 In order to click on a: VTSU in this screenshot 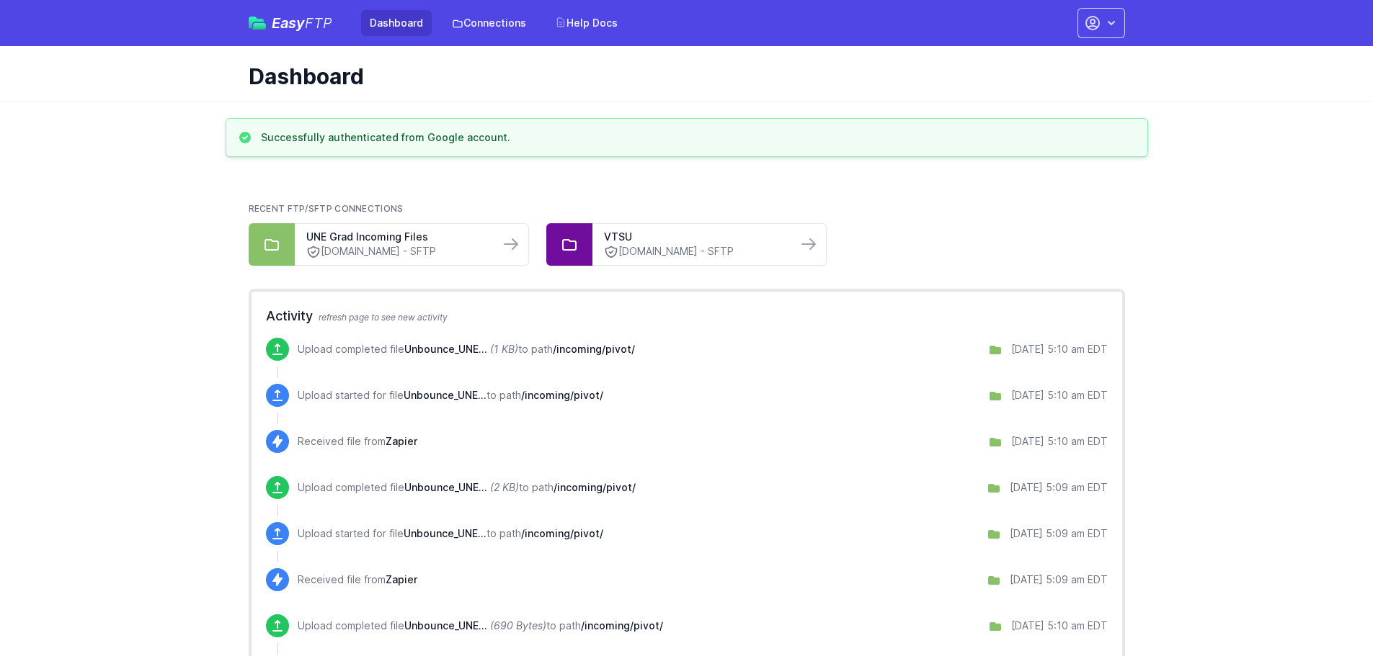, I will do `click(695, 237)`.